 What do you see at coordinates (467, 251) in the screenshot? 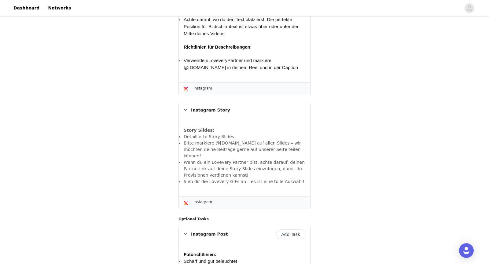
I see `div: Open Intercom Messenger` at bounding box center [467, 251].